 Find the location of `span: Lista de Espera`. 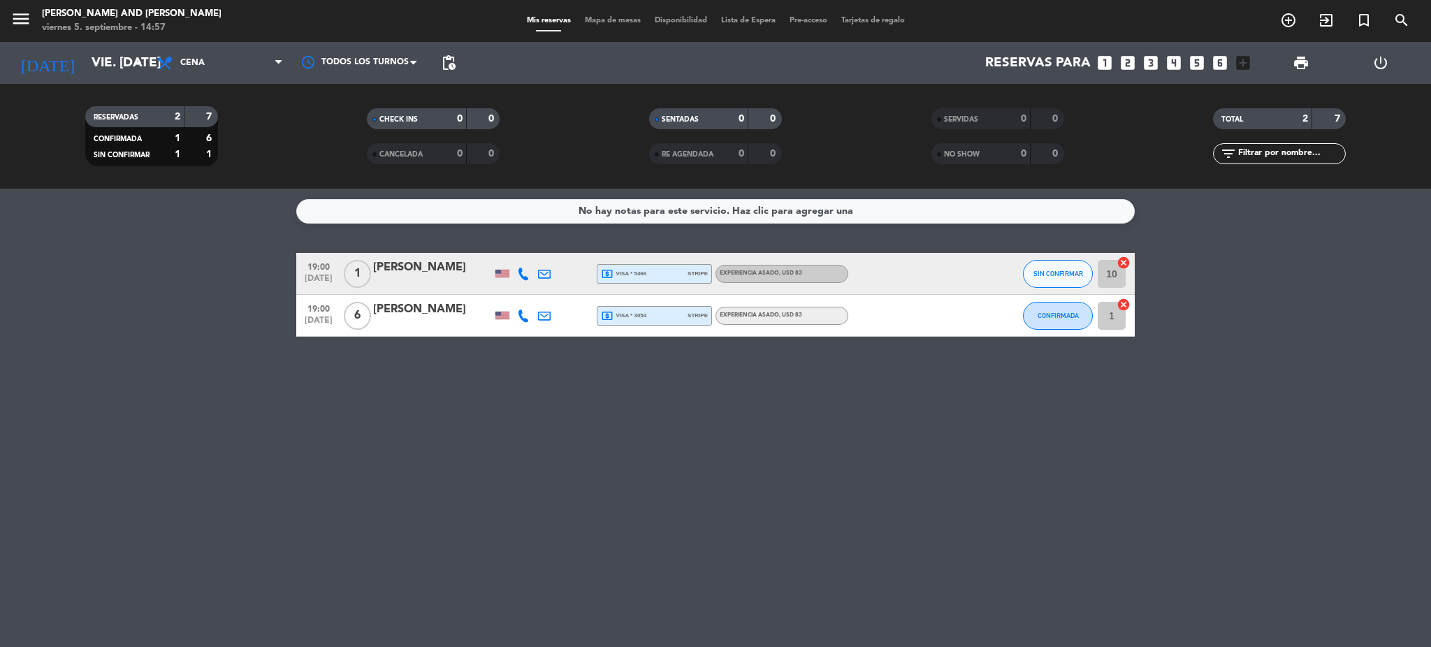

span: Lista de Espera is located at coordinates (748, 20).